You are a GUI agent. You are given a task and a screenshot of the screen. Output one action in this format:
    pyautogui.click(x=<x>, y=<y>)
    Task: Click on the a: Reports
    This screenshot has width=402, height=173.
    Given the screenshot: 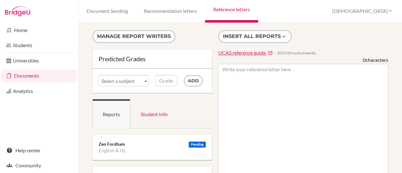 What is the action you would take?
    pyautogui.click(x=111, y=114)
    